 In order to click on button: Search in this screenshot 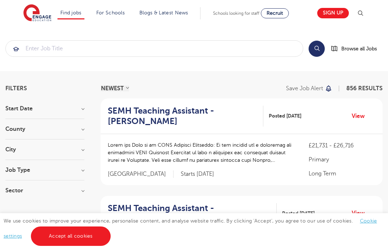, I will do `click(317, 49)`.